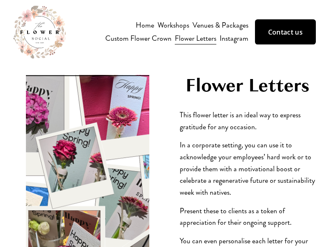 This screenshot has width=329, height=247. Describe the element at coordinates (248, 216) in the screenshot. I see `p: Present these to clients as a token of appreciation for their ongoing support.` at that location.